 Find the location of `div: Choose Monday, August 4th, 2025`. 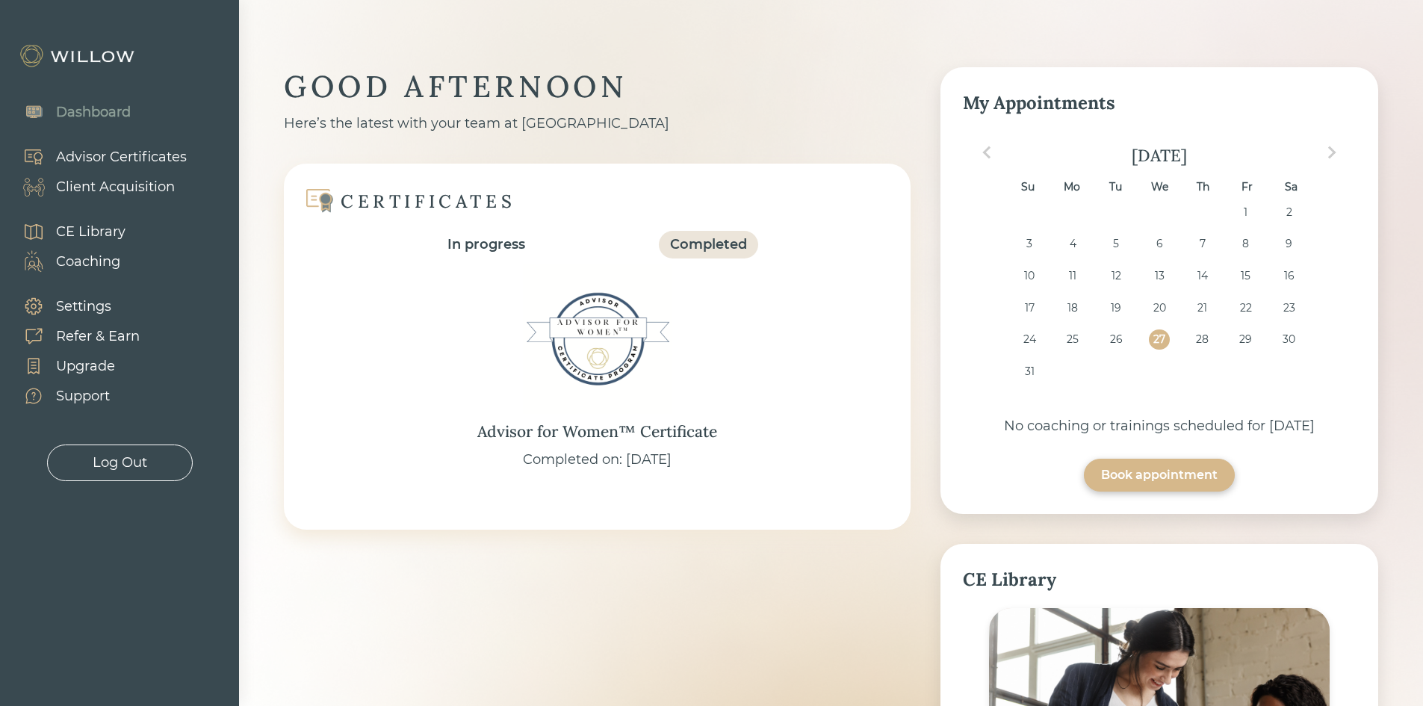

div: Choose Monday, August 4th, 2025 is located at coordinates (1072, 243).